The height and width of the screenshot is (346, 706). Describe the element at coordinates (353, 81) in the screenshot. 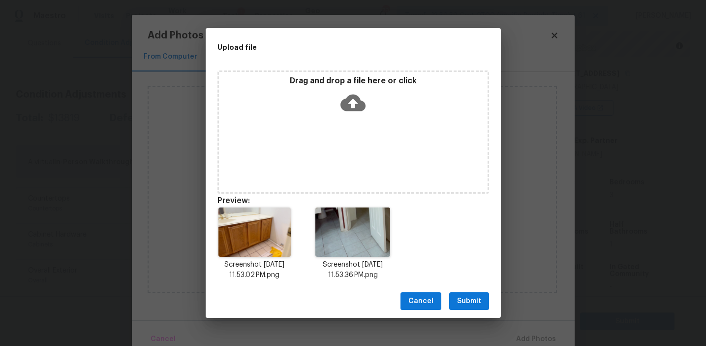

I see `p: Drag and drop a file here or click` at that location.